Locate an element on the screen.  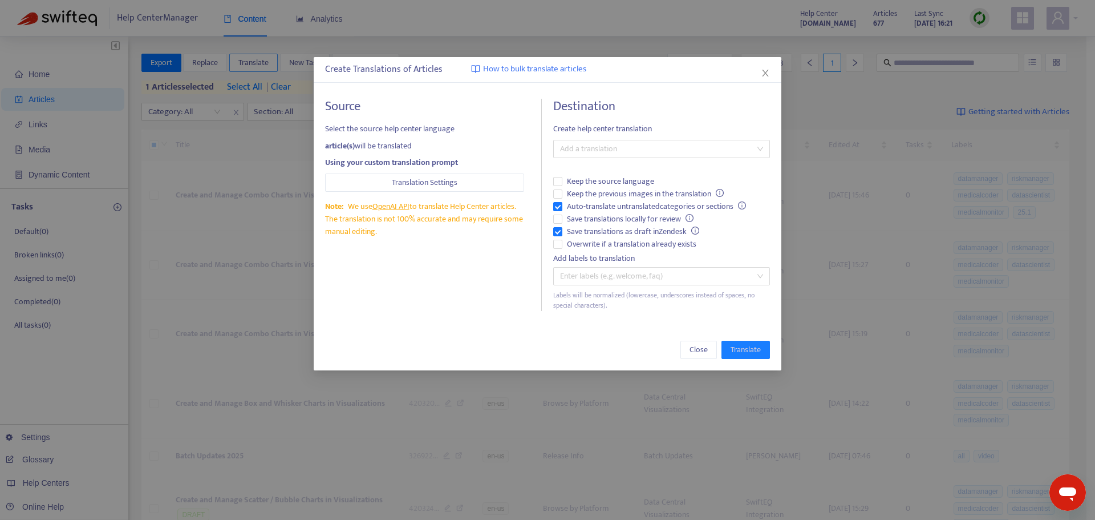
span: How to bulk translate articles is located at coordinates (535, 69).